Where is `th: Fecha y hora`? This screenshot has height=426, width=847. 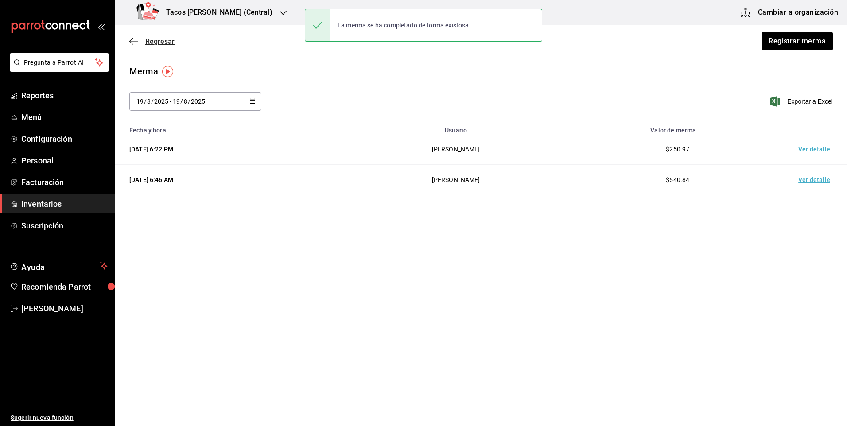 th: Fecha y hora is located at coordinates (228, 128).